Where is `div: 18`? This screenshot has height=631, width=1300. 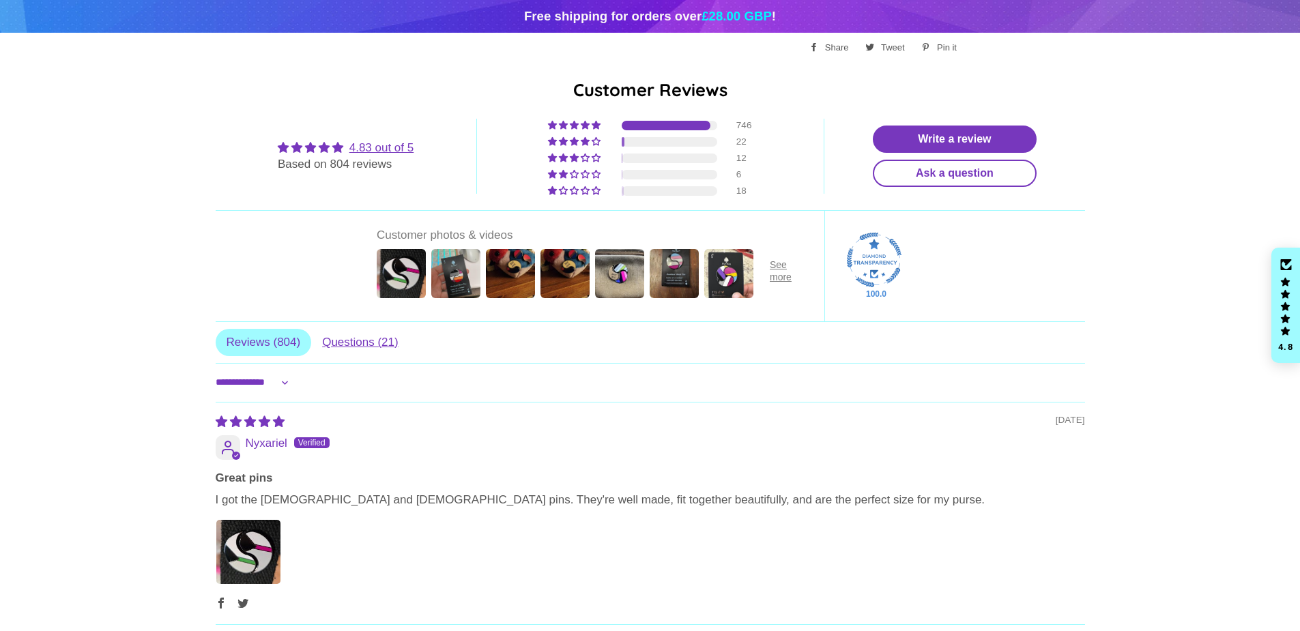
div: 18 is located at coordinates (745, 191).